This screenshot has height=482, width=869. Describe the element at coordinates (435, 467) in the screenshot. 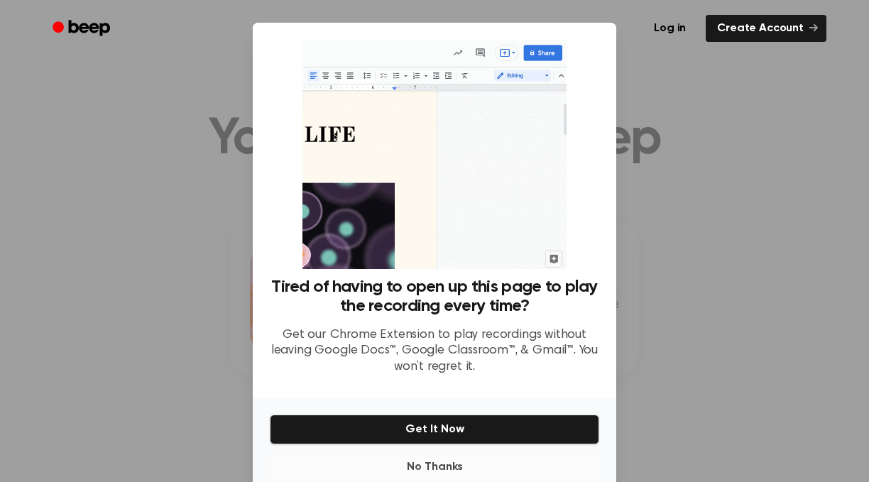

I see `button: No Thanks` at that location.